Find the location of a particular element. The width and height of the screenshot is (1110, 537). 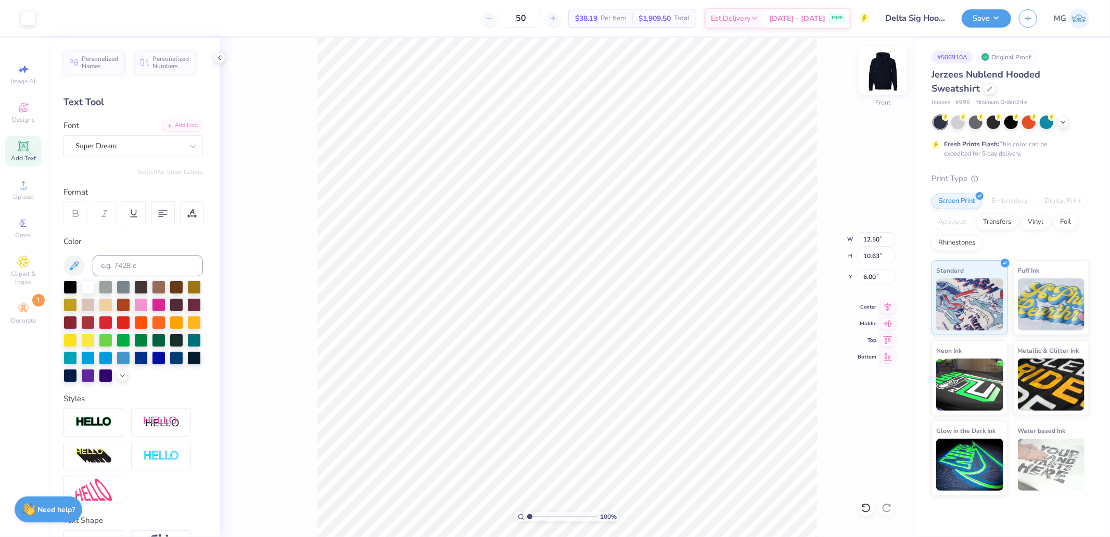

div: Screen Print is located at coordinates (956, 201).